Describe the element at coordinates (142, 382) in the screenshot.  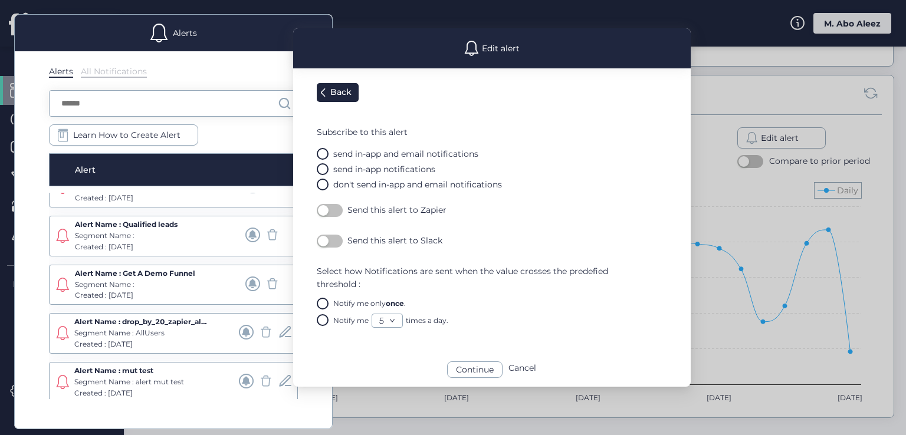
I see `div: Segment Name : alert mut test` at that location.